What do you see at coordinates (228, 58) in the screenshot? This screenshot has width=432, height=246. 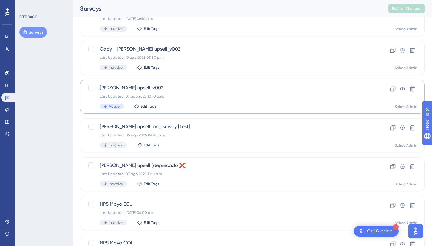 I see `div: Last Updated: 19 ago 2025 03:50 p.m.` at bounding box center [228, 58].